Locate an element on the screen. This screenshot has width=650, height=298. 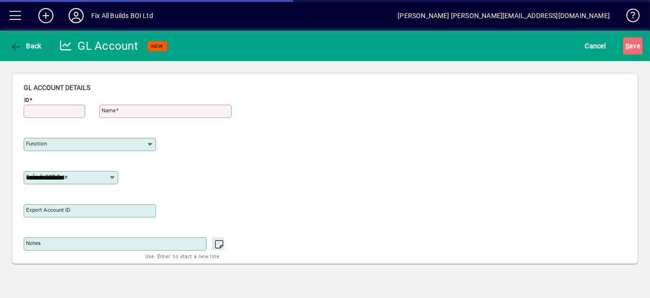
span: GL account details is located at coordinates (57, 88).